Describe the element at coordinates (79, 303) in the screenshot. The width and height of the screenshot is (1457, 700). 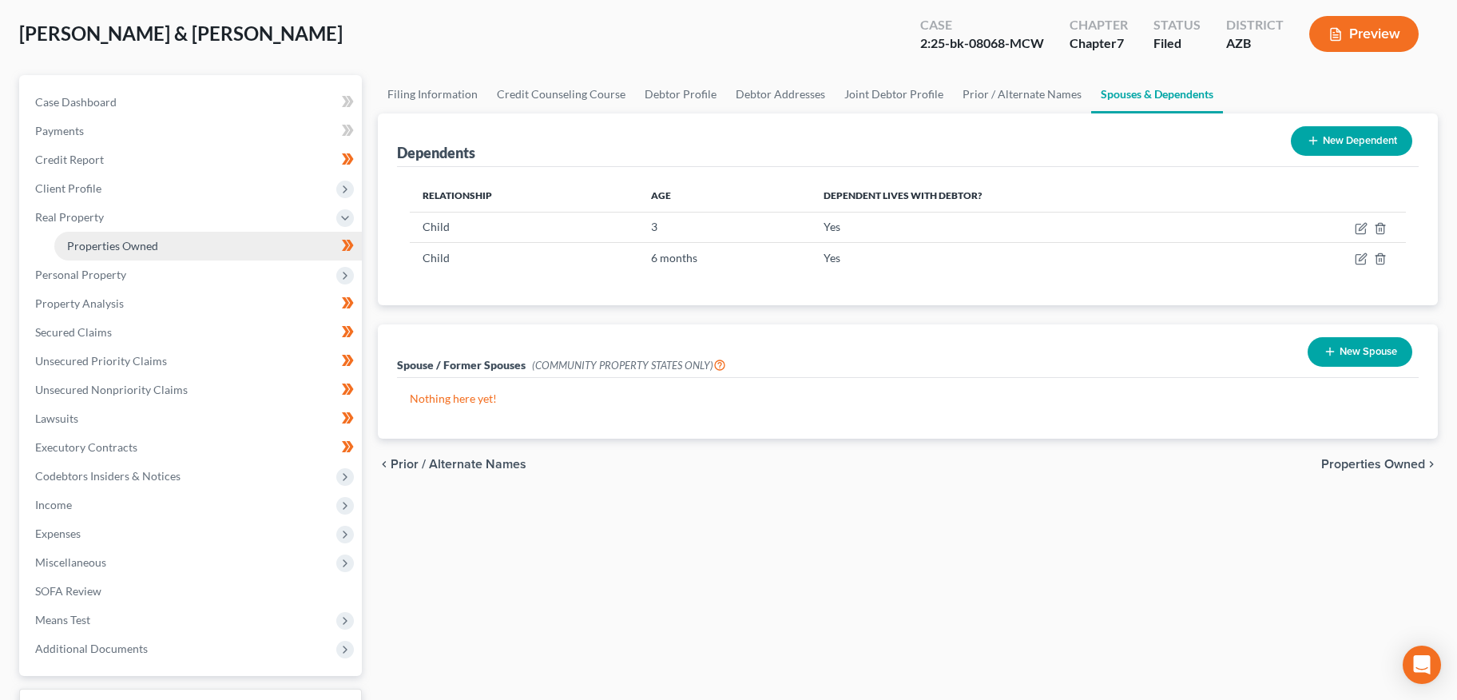
I see `span: Property Analysis` at that location.